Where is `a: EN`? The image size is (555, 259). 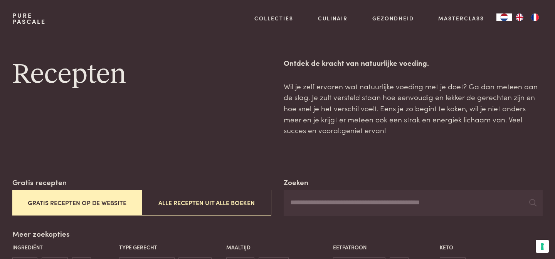
a: EN is located at coordinates (520, 17).